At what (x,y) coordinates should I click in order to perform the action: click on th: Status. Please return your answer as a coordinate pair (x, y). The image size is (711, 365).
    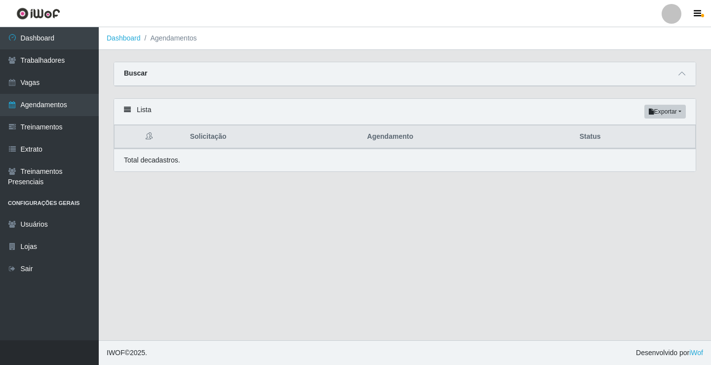
    Looking at the image, I should click on (635, 137).